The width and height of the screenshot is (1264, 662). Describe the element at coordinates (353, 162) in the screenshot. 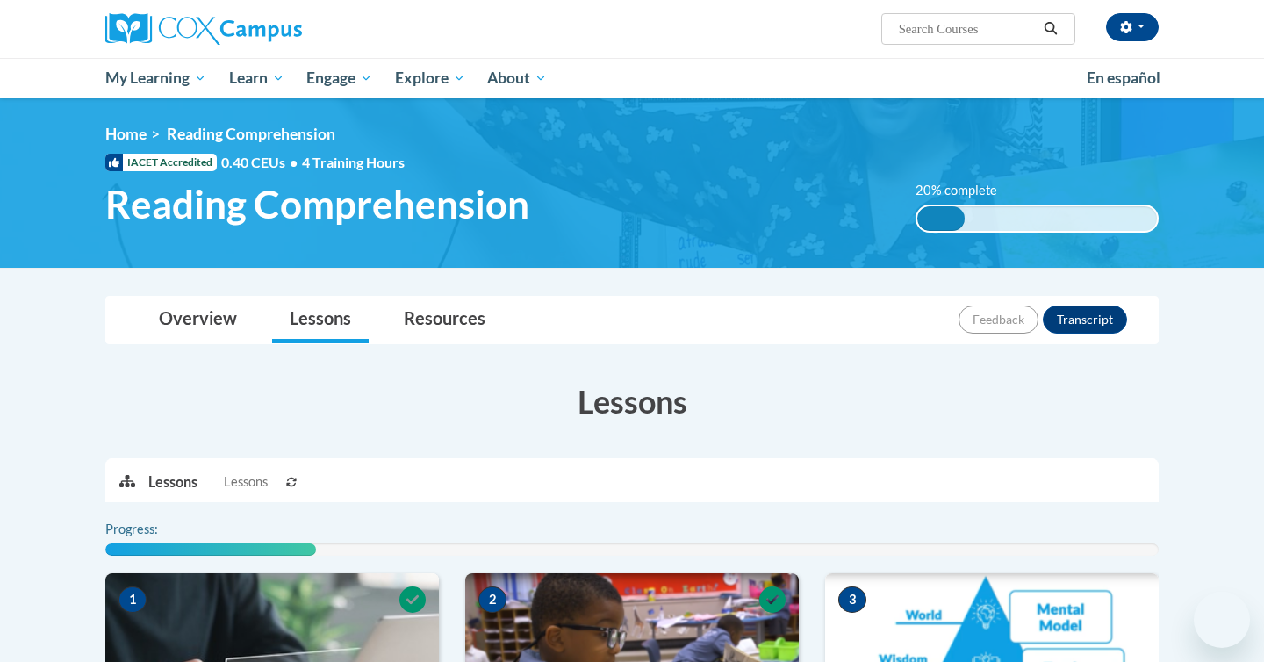

I see `span: 4 Training Hours` at that location.